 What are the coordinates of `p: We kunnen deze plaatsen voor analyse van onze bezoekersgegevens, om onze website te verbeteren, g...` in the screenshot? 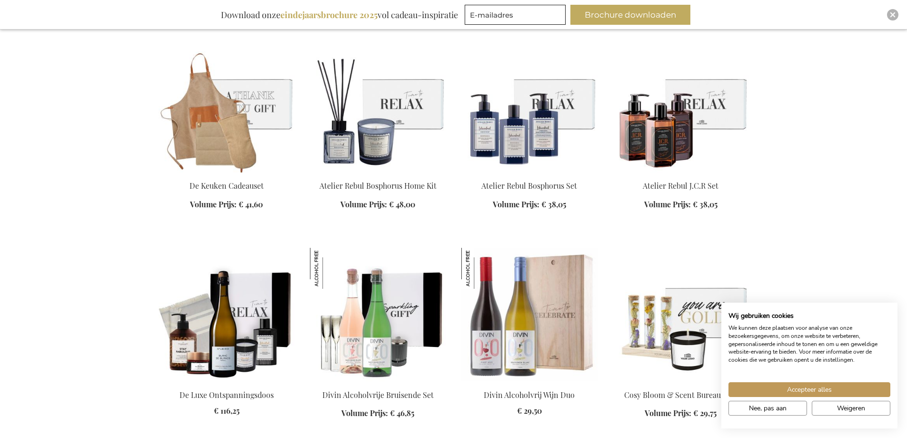 It's located at (810, 344).